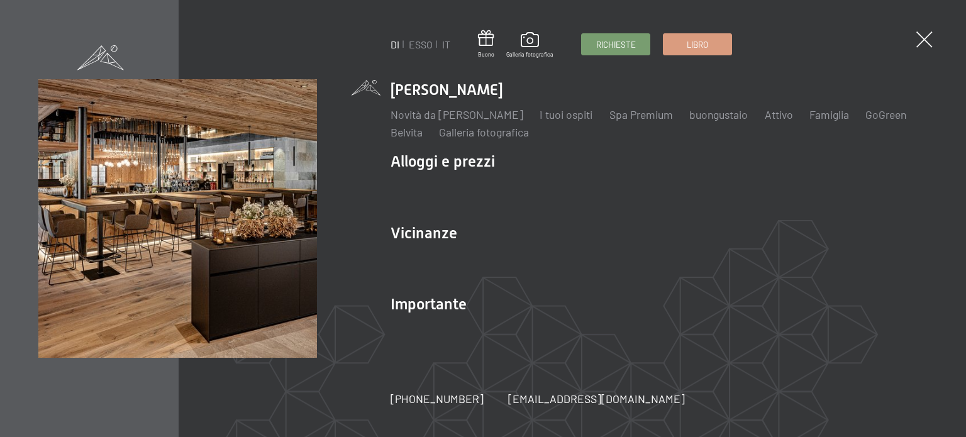  I want to click on a: IT, so click(446, 44).